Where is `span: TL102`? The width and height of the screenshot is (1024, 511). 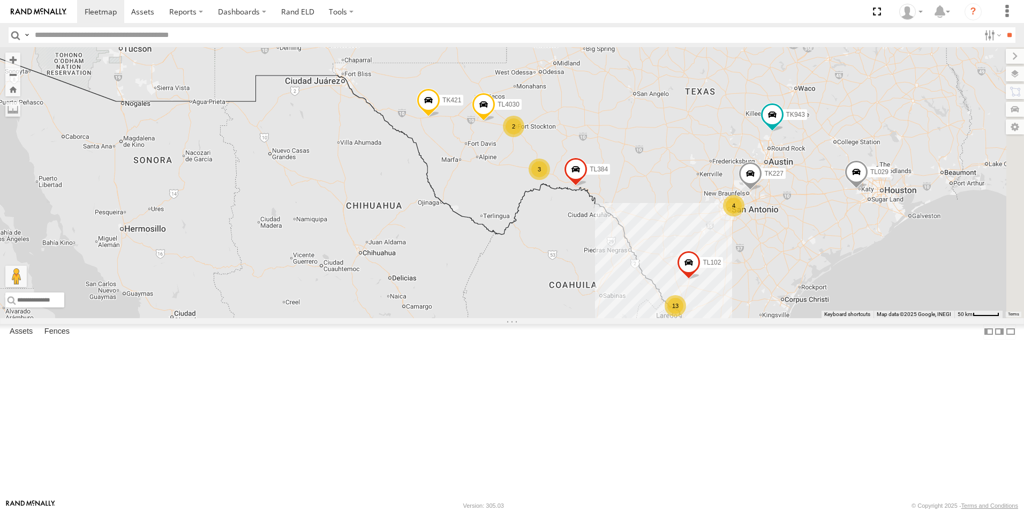 span: TL102 is located at coordinates (712, 262).